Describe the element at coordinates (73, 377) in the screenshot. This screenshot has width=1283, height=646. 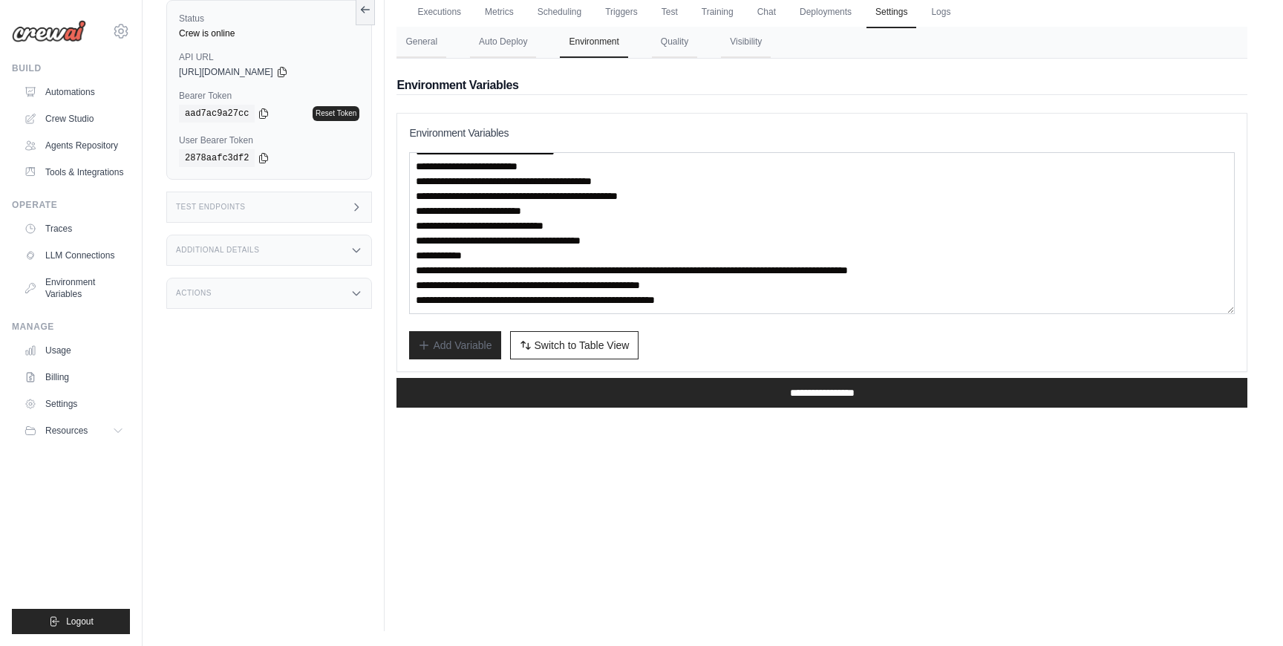
I see `a: Billing` at that location.